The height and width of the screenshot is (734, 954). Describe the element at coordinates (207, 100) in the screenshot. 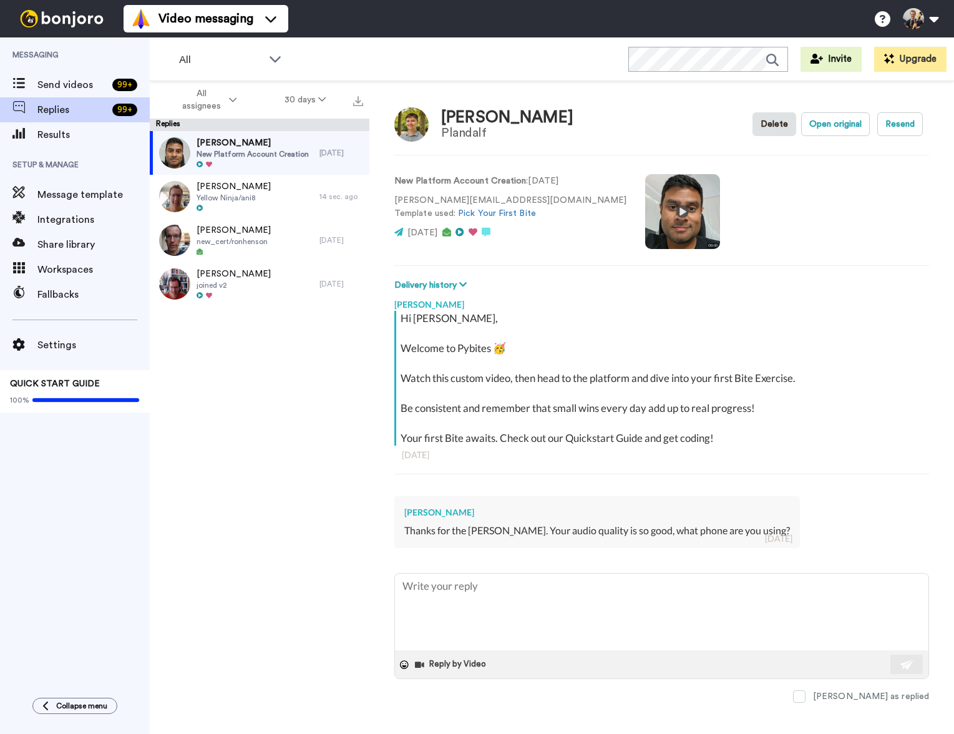

I see `button: All assignees` at that location.